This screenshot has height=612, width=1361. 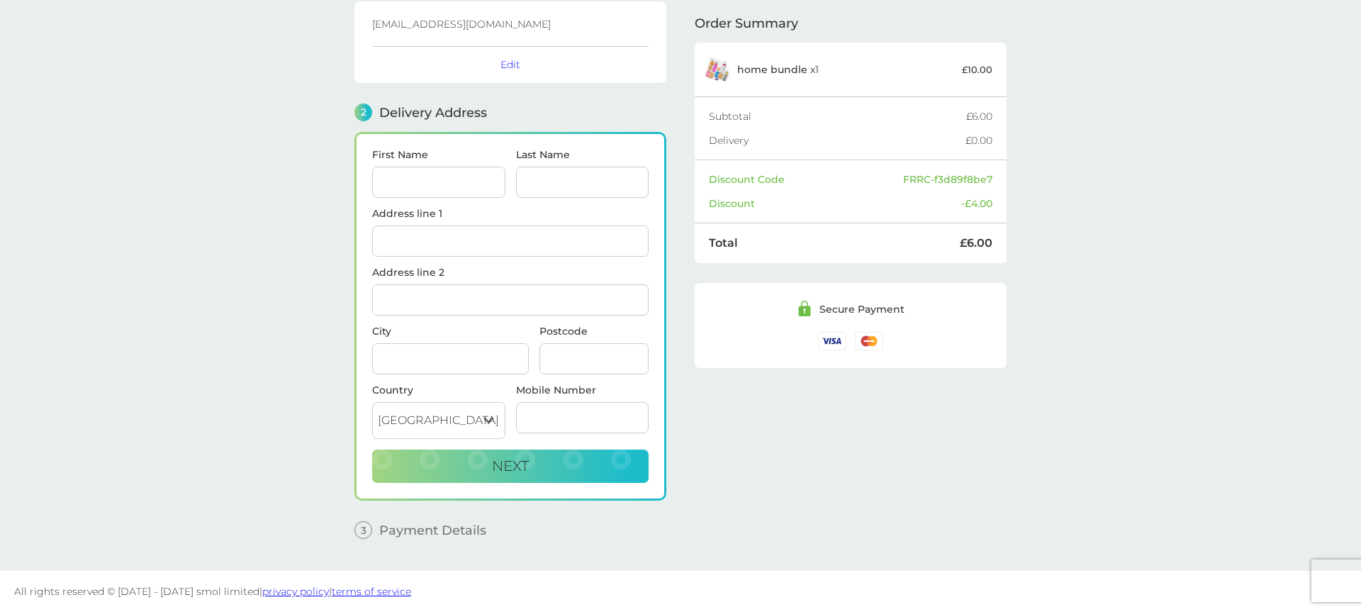 What do you see at coordinates (948, 179) in the screenshot?
I see `div: FRRC-f3d89f8be7` at bounding box center [948, 179].